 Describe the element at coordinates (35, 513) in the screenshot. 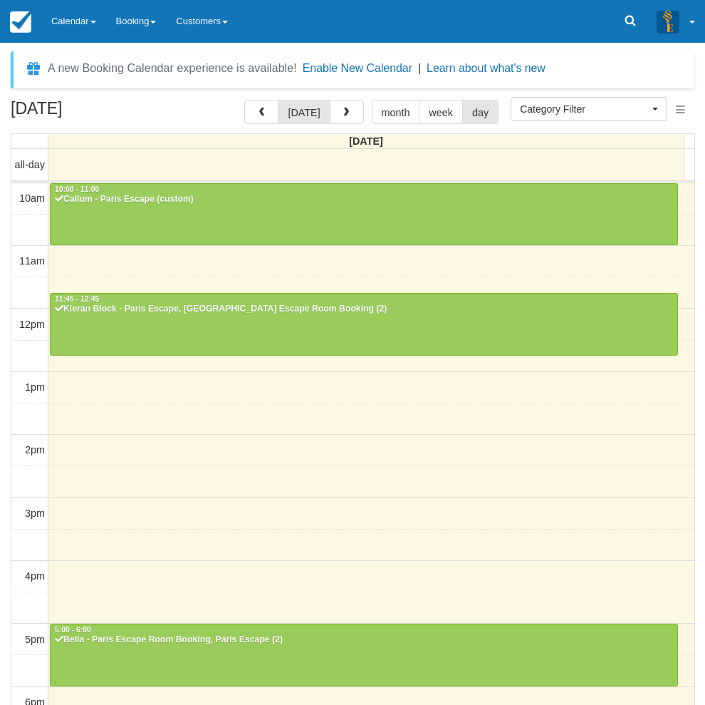

I see `span: 3pm` at that location.